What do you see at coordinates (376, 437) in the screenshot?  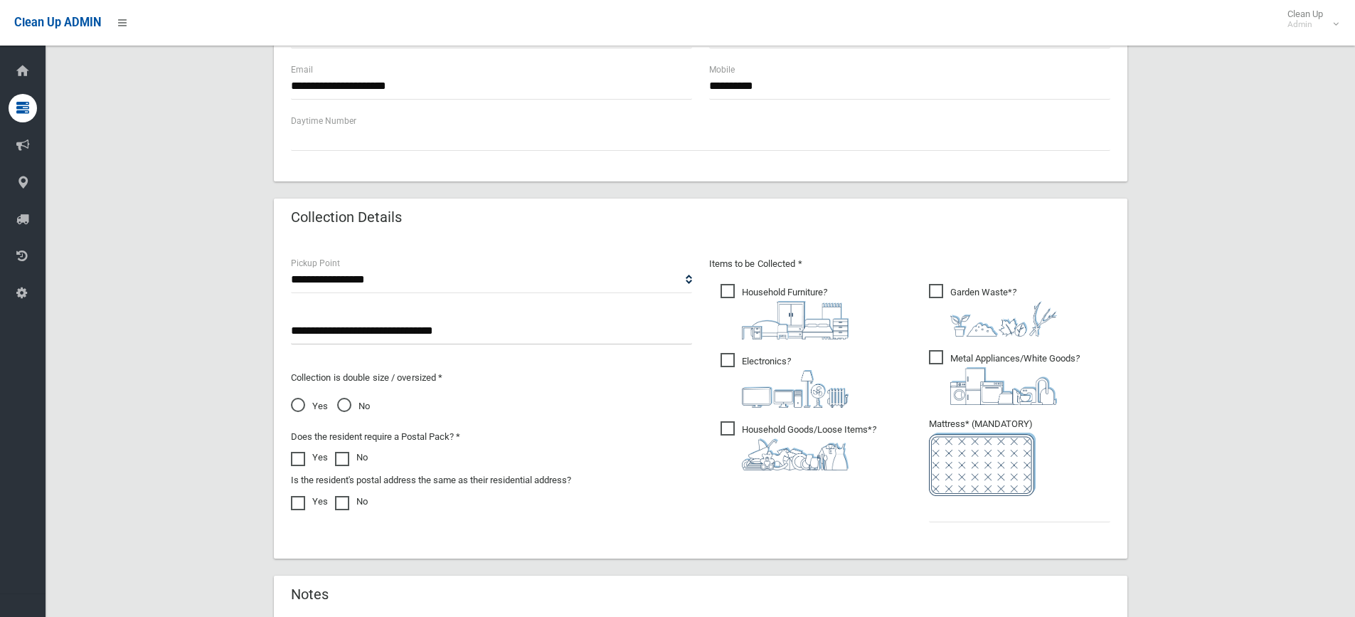 I see `label: Does the resident require a Postal Pack? *` at bounding box center [376, 437].